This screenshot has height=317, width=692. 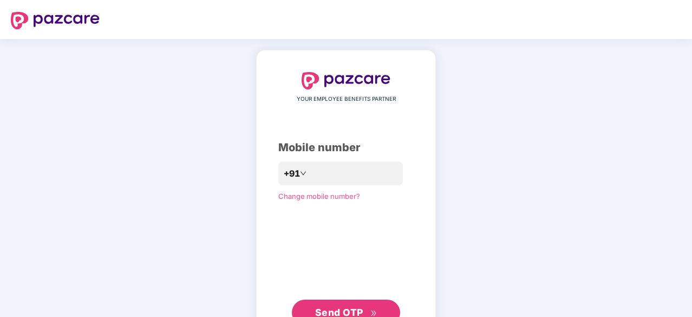 What do you see at coordinates (319, 196) in the screenshot?
I see `span: Change mobile number?` at bounding box center [319, 196].